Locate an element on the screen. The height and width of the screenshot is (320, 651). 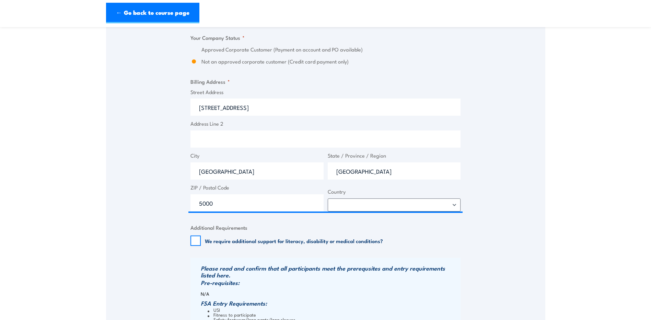
label: Approved Corporate Customer (Payment on account and PO available) is located at coordinates (331, 49).